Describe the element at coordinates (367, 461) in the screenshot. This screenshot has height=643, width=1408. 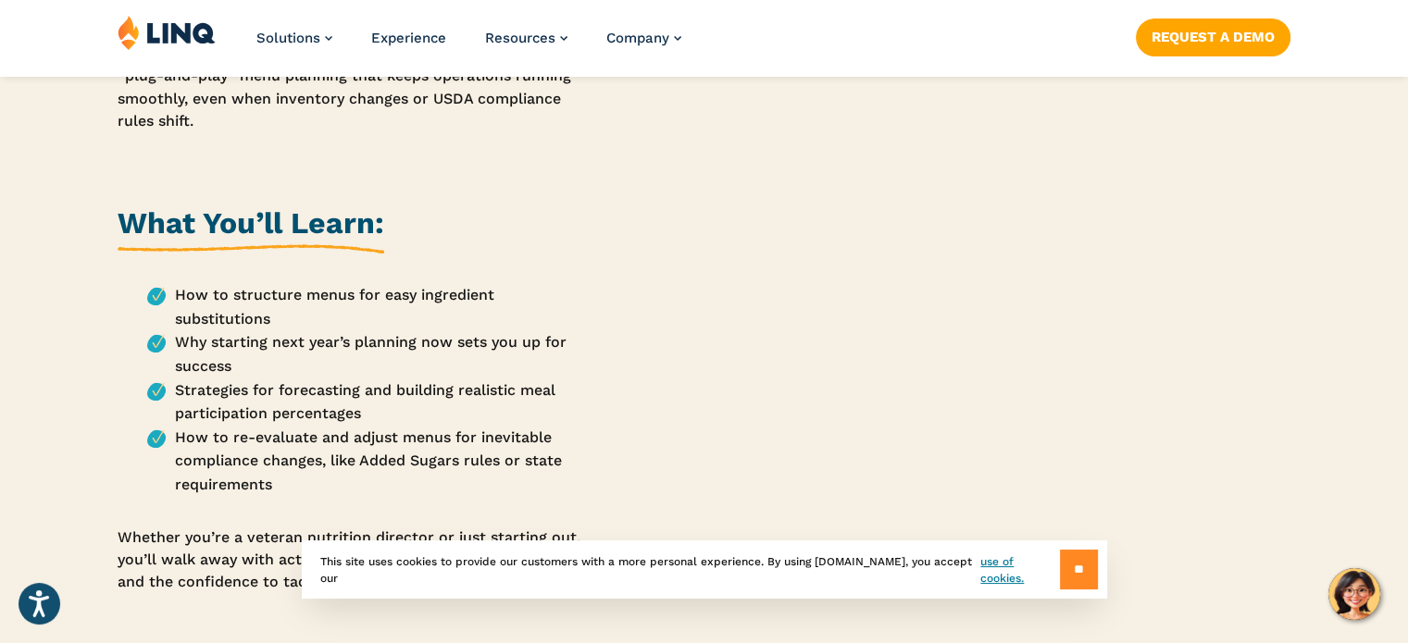
I see `li: How to re-evaluate and adjust menus for inevitable compliance changes, like Added Sugars rules or...` at that location.